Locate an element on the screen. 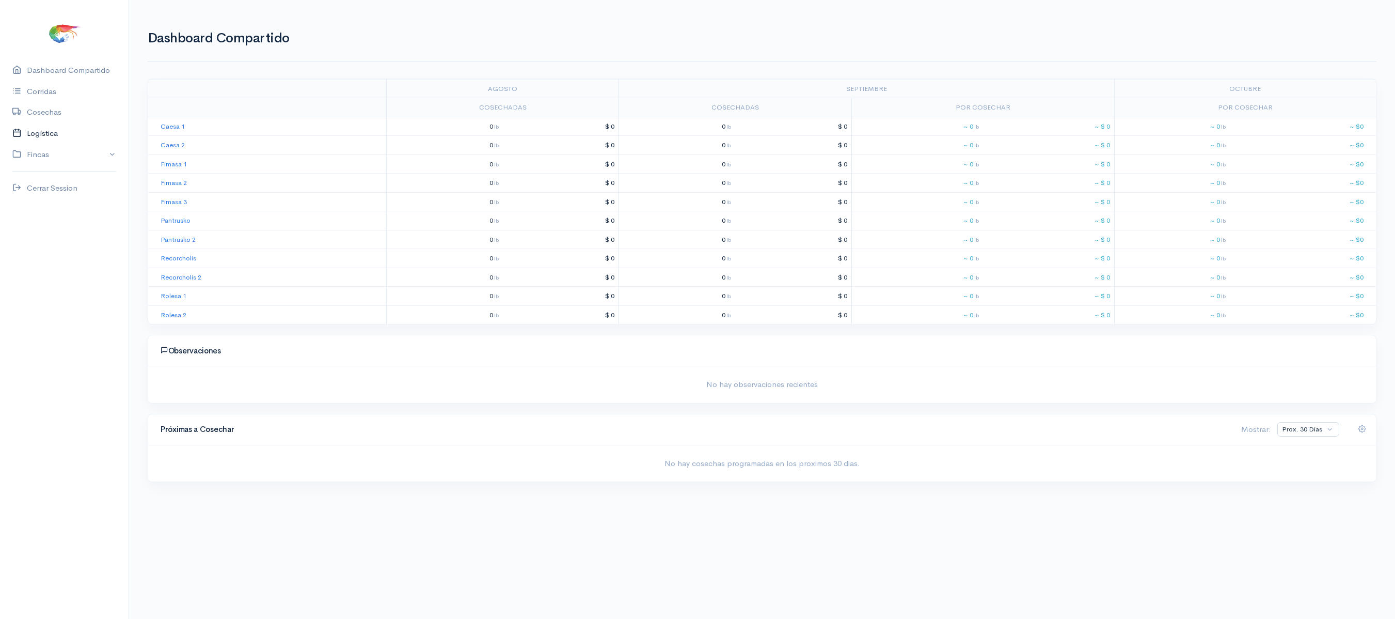  a: Pantrusko 2 is located at coordinates (178, 239).